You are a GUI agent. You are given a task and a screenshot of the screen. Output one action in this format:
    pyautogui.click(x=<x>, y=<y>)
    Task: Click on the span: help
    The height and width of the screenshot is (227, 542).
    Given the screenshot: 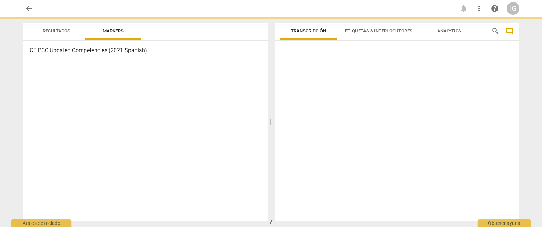 What is the action you would take?
    pyautogui.click(x=494, y=8)
    